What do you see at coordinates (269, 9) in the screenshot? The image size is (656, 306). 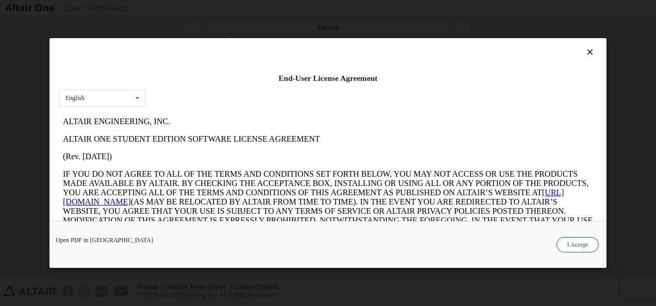 I see `p: ALTAIR ENGINEERING, INC.` at bounding box center [269, 9].